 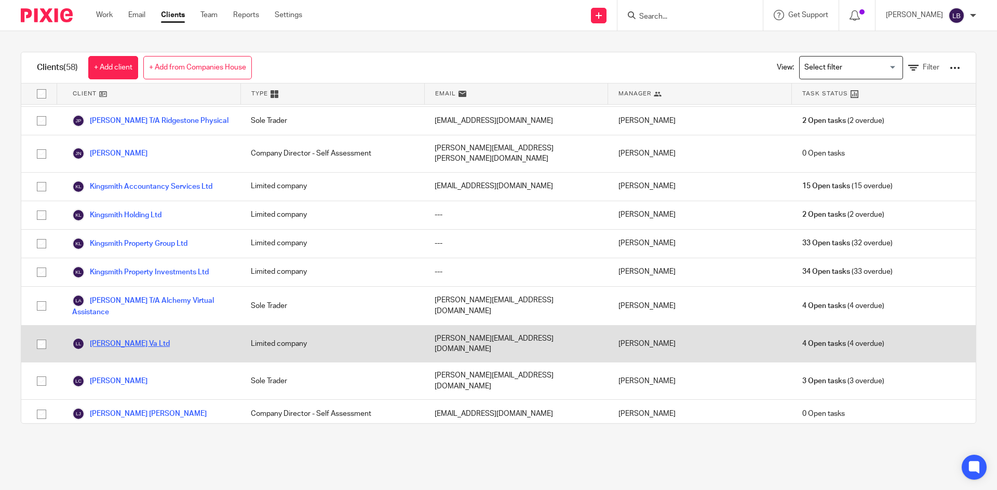 I want to click on a: Settings, so click(x=288, y=15).